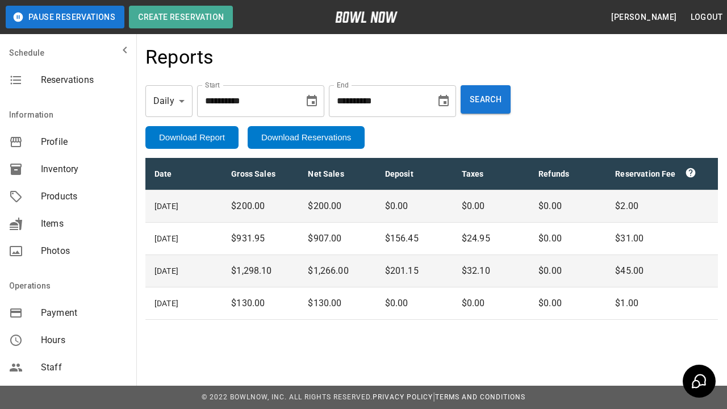  Describe the element at coordinates (84, 80) in the screenshot. I see `span: Reservations` at that location.